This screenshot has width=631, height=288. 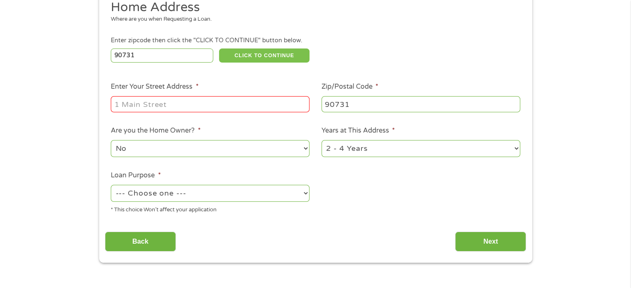 What do you see at coordinates (264, 56) in the screenshot?
I see `button: CLICK TO CONTINUE` at bounding box center [264, 56].